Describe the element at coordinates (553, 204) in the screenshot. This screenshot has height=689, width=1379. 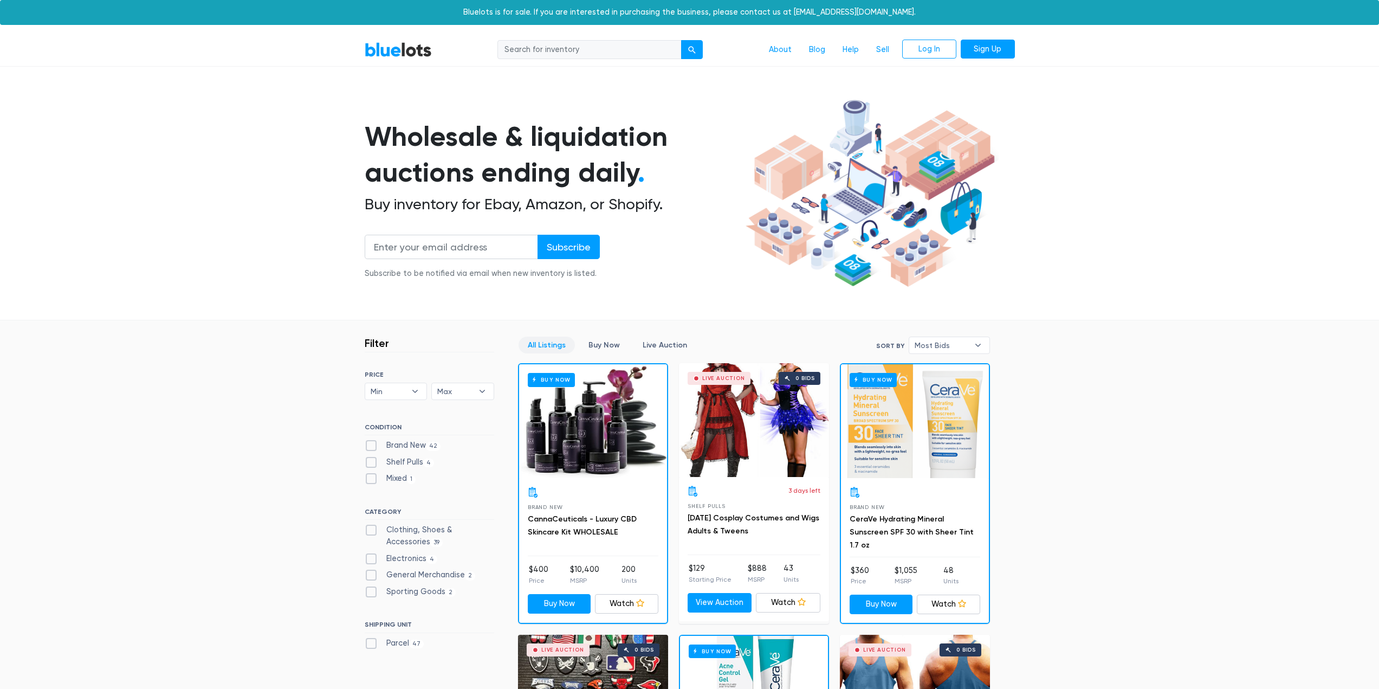
I see `h2: Buy inventory for Ebay, Amazon, or Shopify.` at that location.